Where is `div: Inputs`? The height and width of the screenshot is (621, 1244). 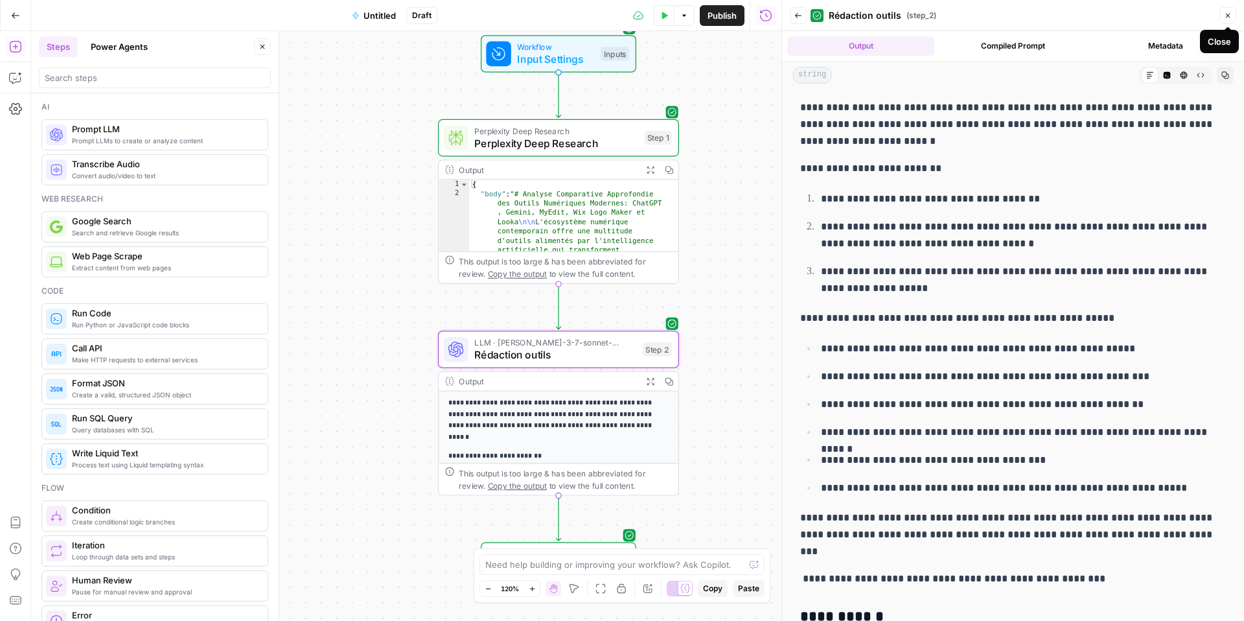 div: Inputs is located at coordinates (615, 54).